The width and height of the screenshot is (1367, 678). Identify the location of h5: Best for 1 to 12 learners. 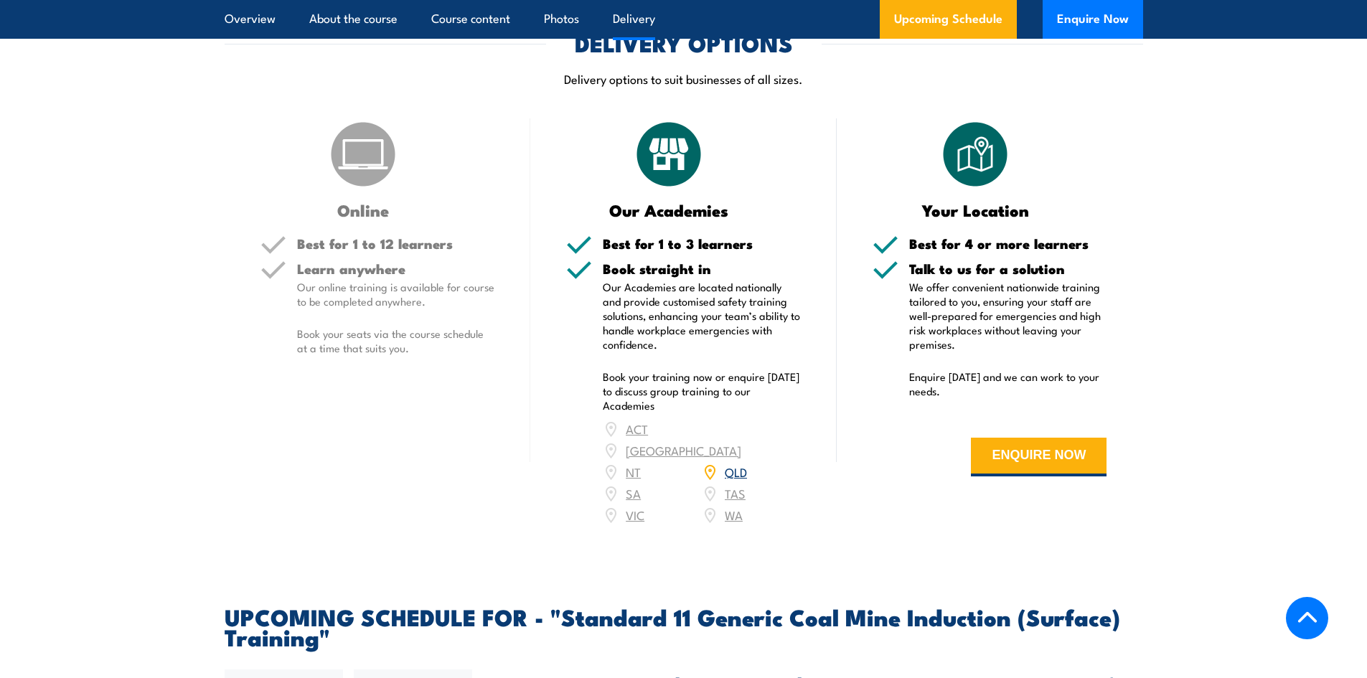
(396, 243).